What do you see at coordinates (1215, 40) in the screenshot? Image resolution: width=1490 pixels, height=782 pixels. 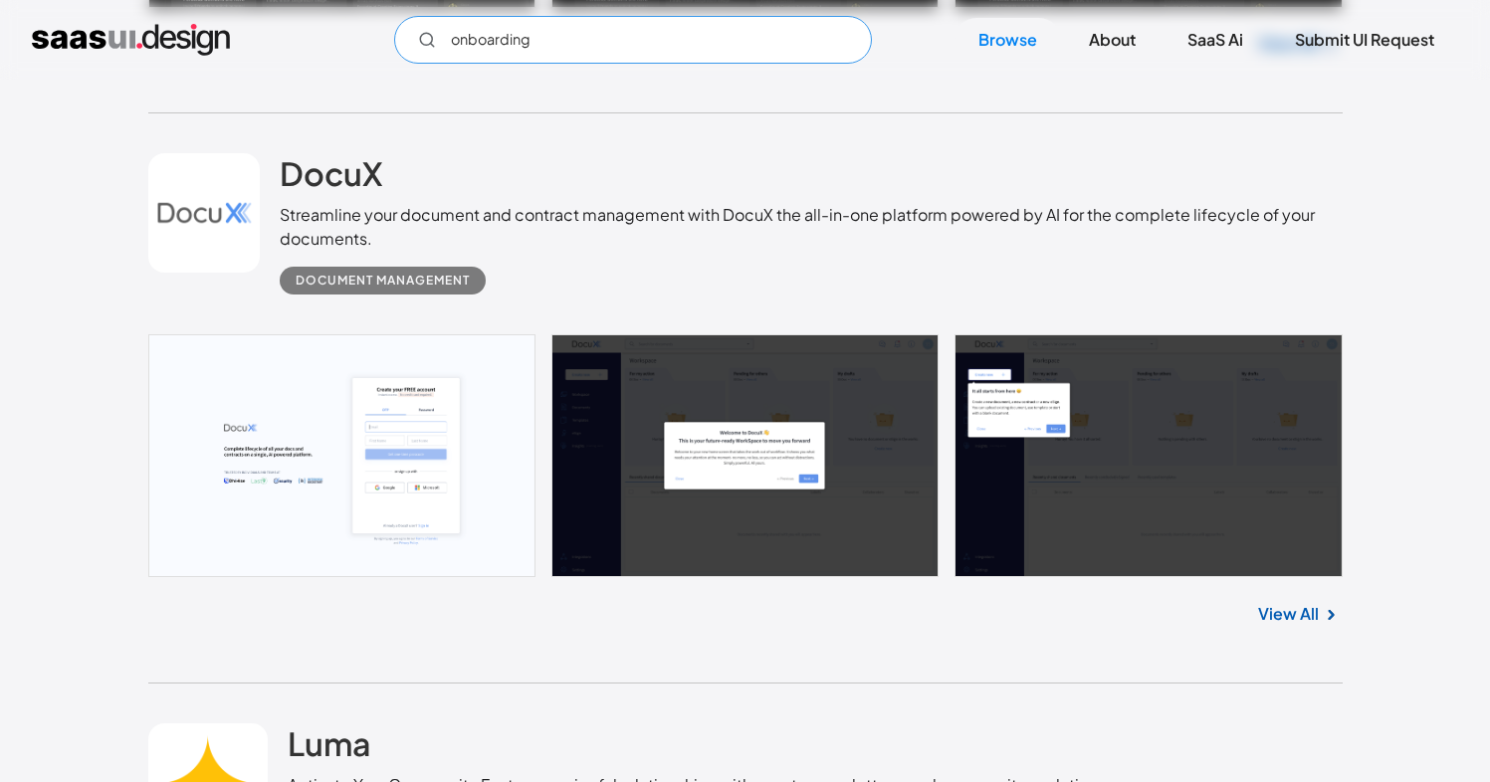 I see `a: SaaS Ai` at bounding box center [1215, 40].